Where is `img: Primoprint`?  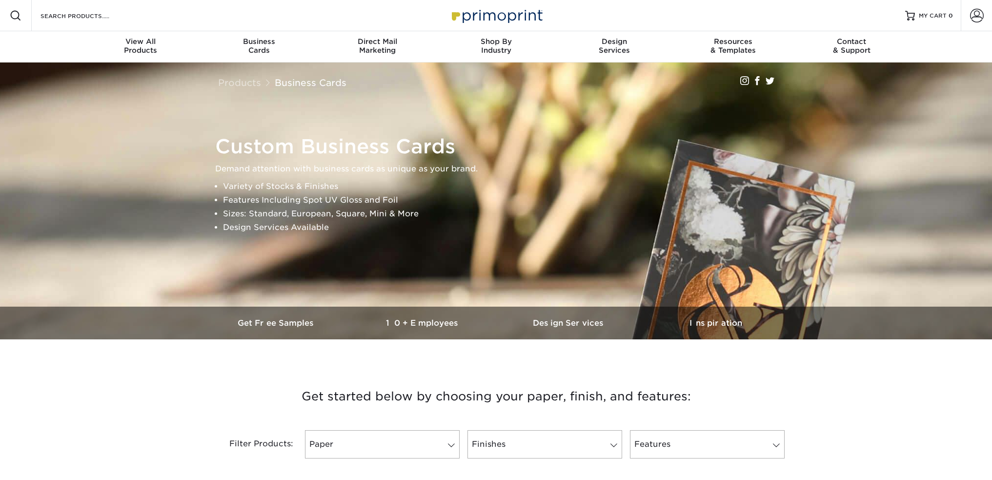
img: Primoprint is located at coordinates (496, 15).